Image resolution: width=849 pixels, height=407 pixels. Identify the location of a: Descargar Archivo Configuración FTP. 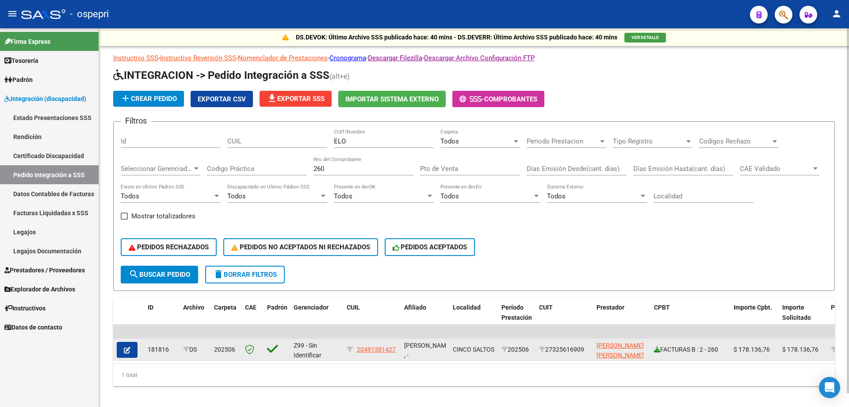
(480, 58).